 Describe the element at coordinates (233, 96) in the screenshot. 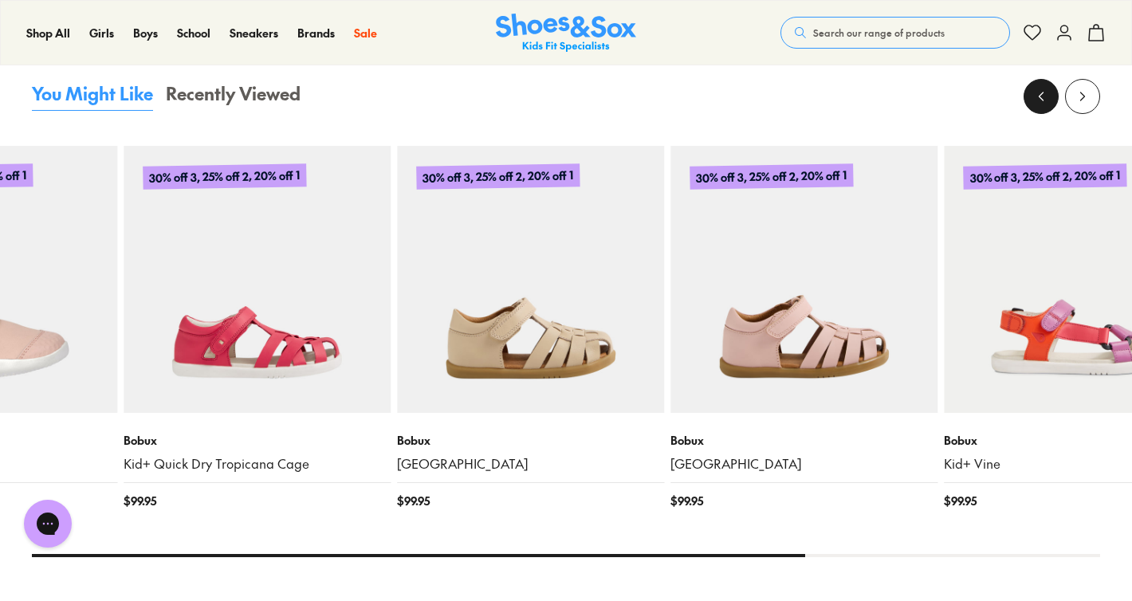

I see `button: Recently Viewed` at that location.